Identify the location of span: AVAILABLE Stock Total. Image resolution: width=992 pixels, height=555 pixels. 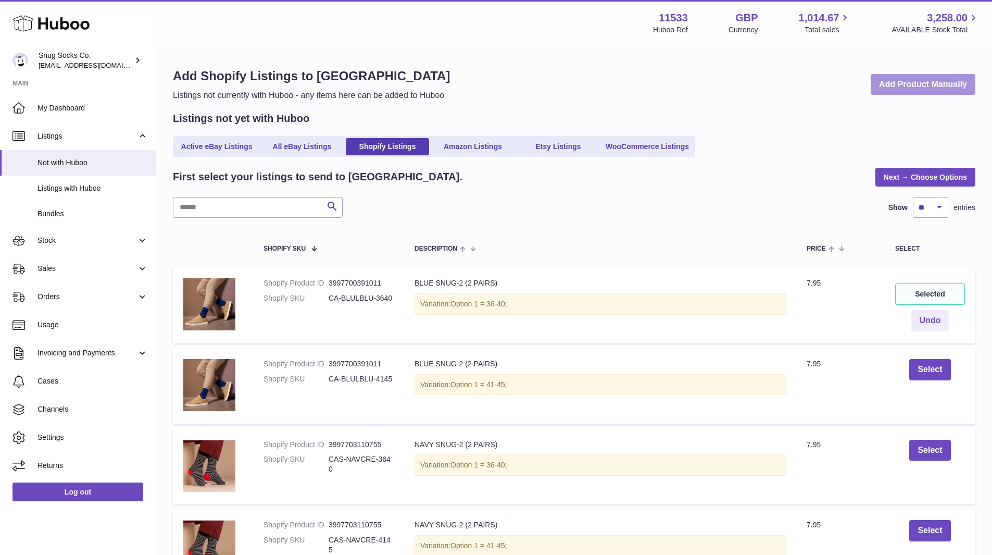
(935, 30).